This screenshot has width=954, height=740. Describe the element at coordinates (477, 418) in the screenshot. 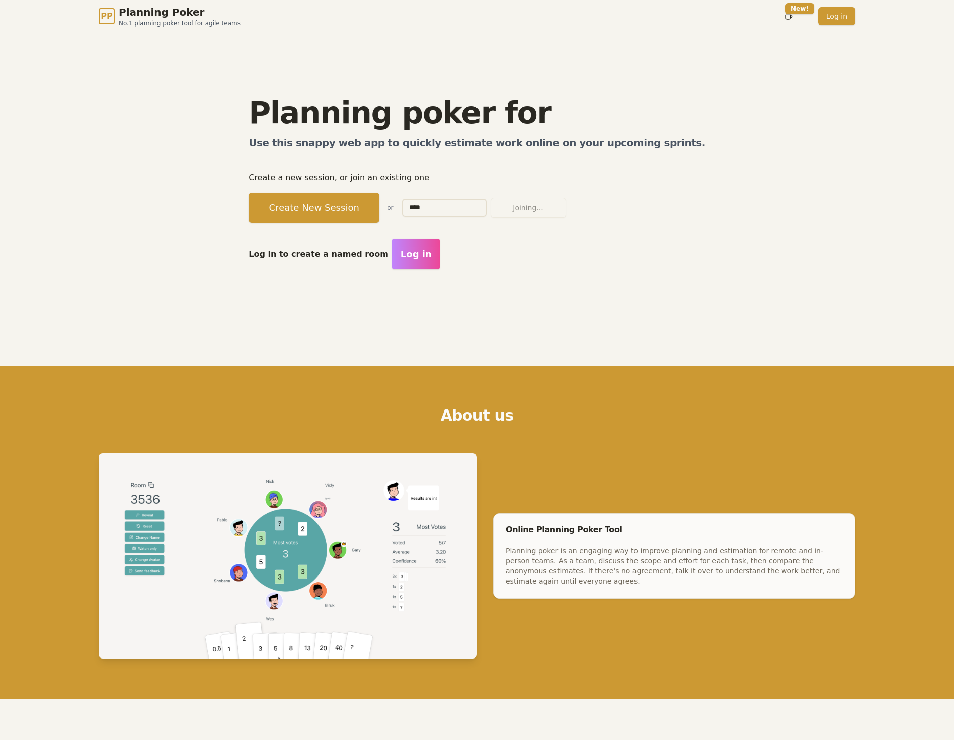

I see `h2: About us` at that location.